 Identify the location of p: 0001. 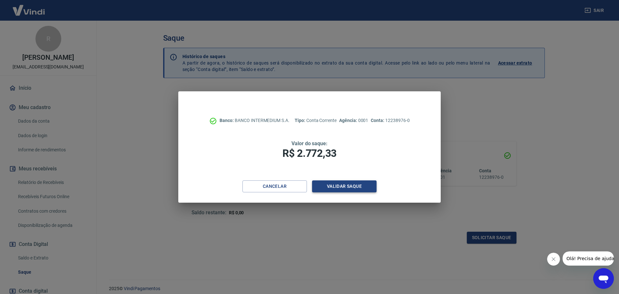
(353, 120).